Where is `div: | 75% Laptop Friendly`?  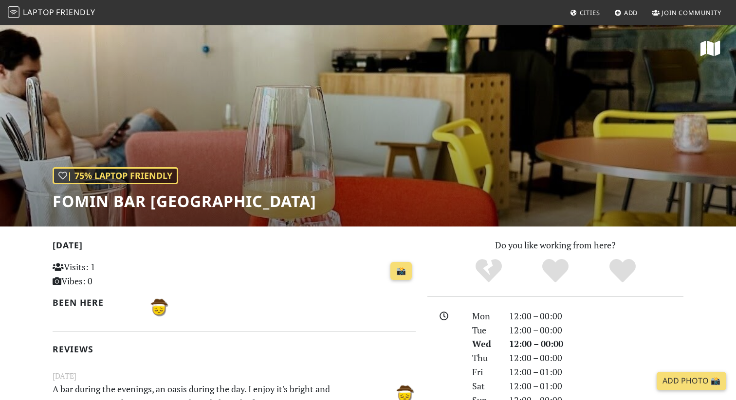 div: | 75% Laptop Friendly is located at coordinates (115, 176).